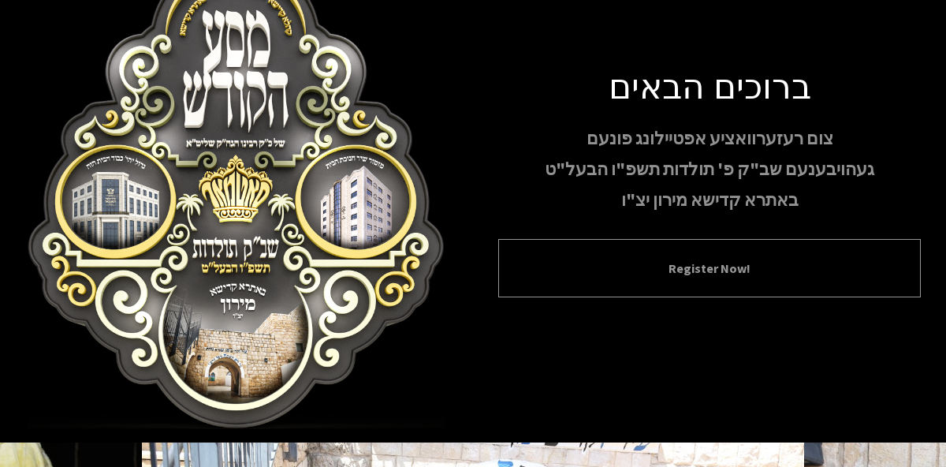 This screenshot has width=946, height=467. I want to click on p: באתרא קדישא מירון יצ"ו, so click(710, 199).